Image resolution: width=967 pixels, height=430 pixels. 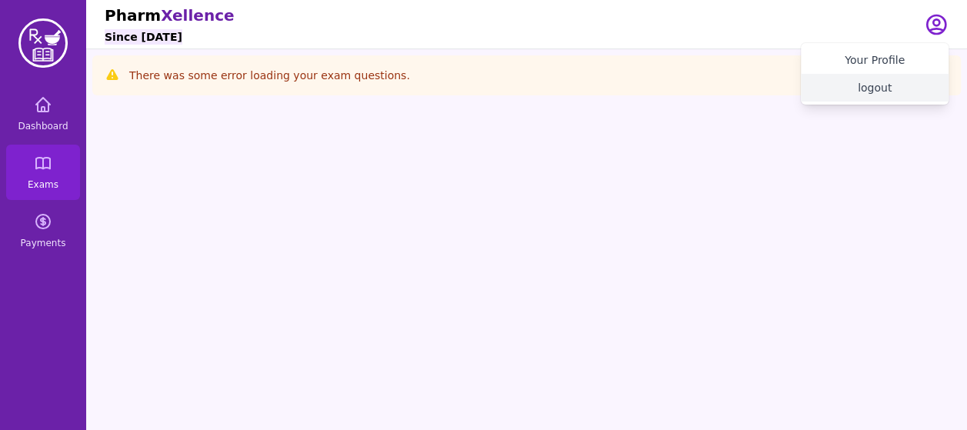 What do you see at coordinates (43, 231) in the screenshot?
I see `a: Payments` at bounding box center [43, 231].